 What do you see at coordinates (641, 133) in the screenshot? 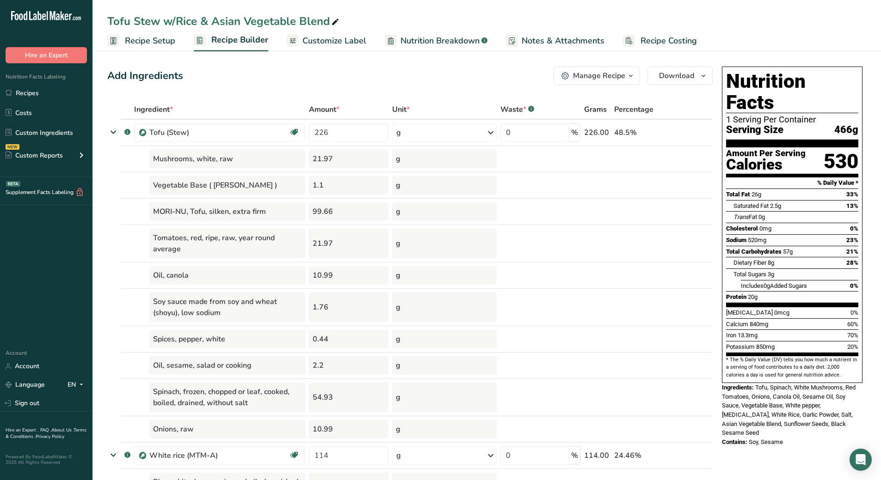
I see `div: 48.5%` at bounding box center [641, 133].